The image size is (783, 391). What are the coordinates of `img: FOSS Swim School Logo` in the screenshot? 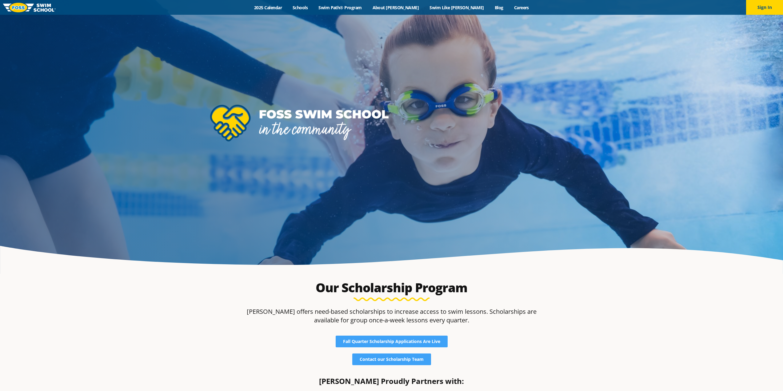 It's located at (29, 7).